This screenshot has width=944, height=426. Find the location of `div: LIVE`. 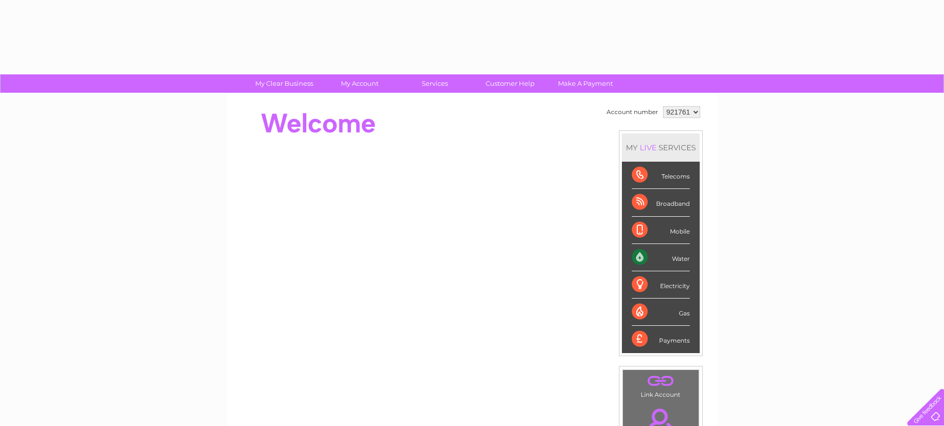

div: LIVE is located at coordinates (648, 147).